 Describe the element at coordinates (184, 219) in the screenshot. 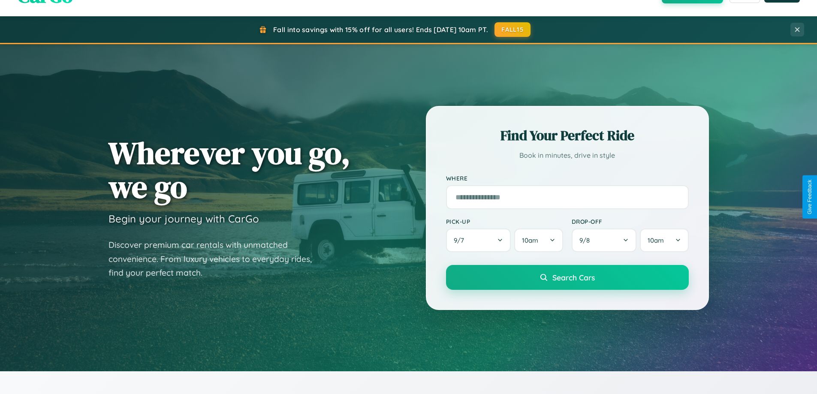

I see `h3: Begin your journey with CarGo` at that location.